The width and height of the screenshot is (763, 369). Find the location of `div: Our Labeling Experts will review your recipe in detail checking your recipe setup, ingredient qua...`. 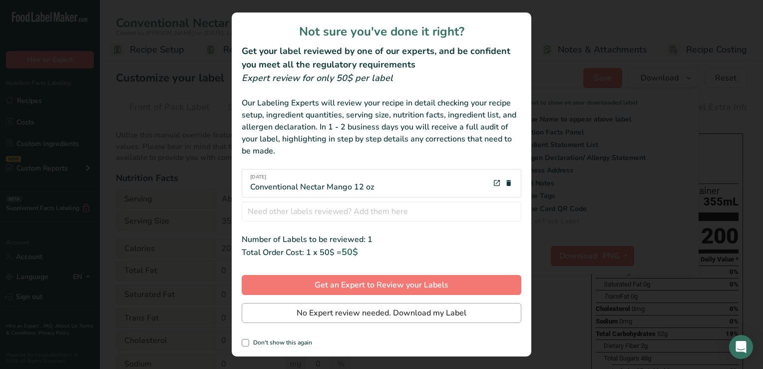

div: Our Labeling Experts will review your recipe in detail checking your recipe setup, ingredient qua... is located at coordinates (382, 127).